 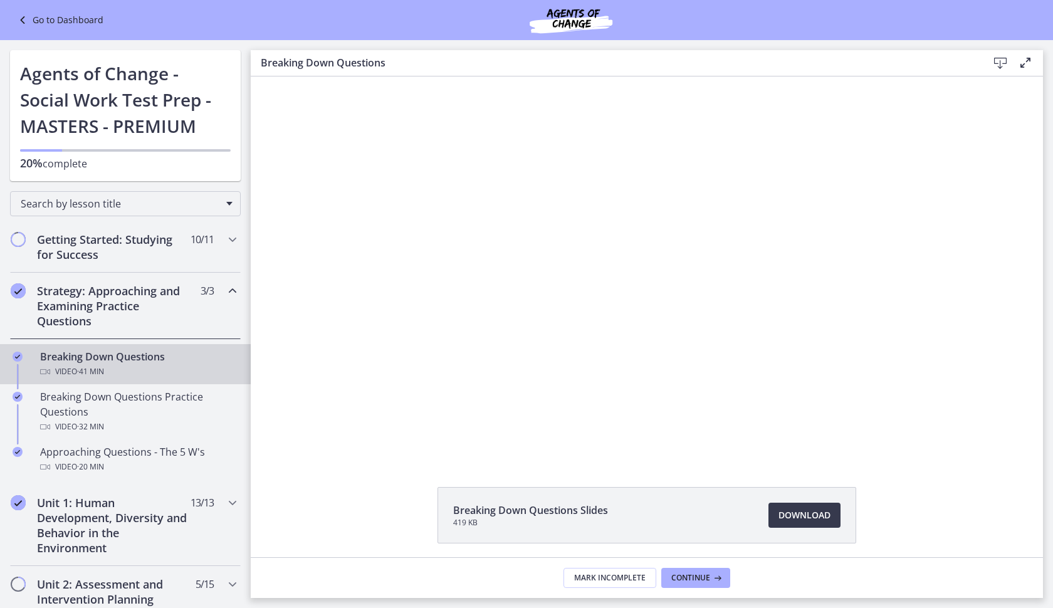 I want to click on span: 3 / 3, so click(x=207, y=291).